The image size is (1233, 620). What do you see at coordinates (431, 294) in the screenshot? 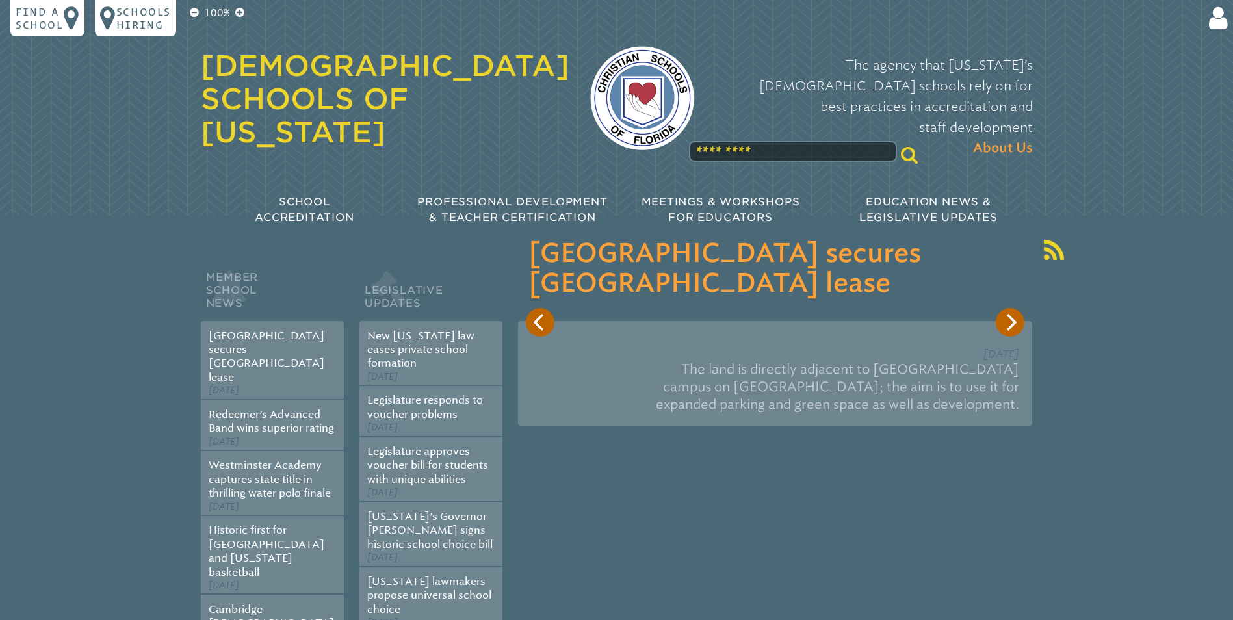
I see `h2: Legislative Updates` at bounding box center [431, 294].